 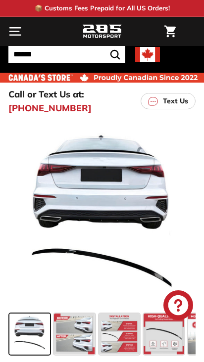 I want to click on img: Logo_285_Motorsport_areodynamics_components, so click(x=102, y=32).